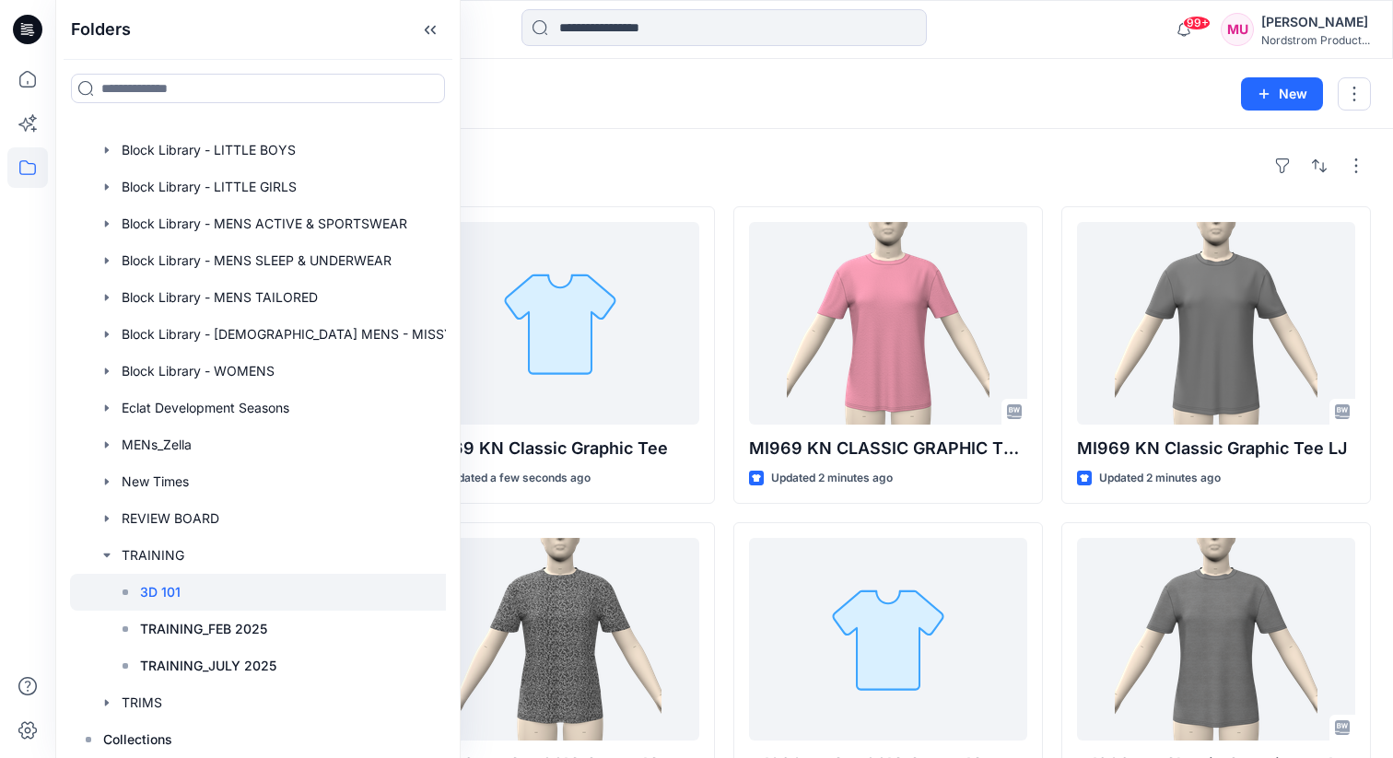 This screenshot has height=758, width=1393. What do you see at coordinates (560, 640) in the screenshot?
I see `a: MI969 KN CLASSIC GRAPHIC TEE RV` at bounding box center [560, 640].